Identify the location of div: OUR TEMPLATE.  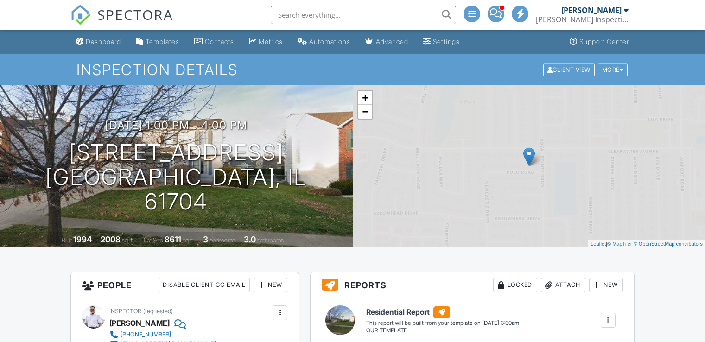
(443, 330).